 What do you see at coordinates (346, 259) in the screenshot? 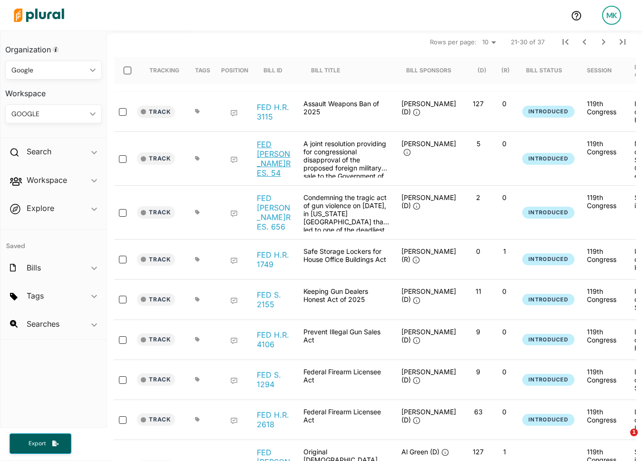
I see `div: Safe Storage Lockers for House Office Buildings Act` at bounding box center [346, 259].